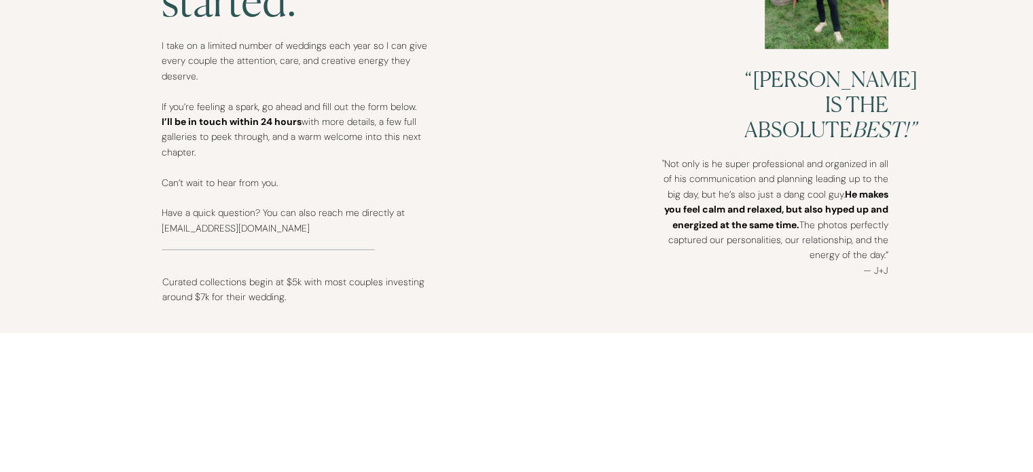 The image size is (1033, 472). I want to click on b: He makes you feel calm and relaxed, but also hyped up and energized at the same time., so click(776, 209).